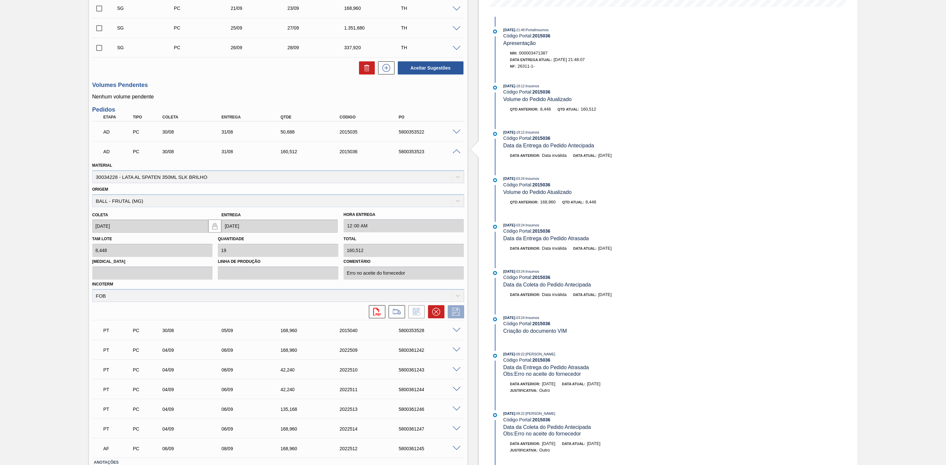  Describe the element at coordinates (313, 152) in the screenshot. I see `div: 160,512` at that location.